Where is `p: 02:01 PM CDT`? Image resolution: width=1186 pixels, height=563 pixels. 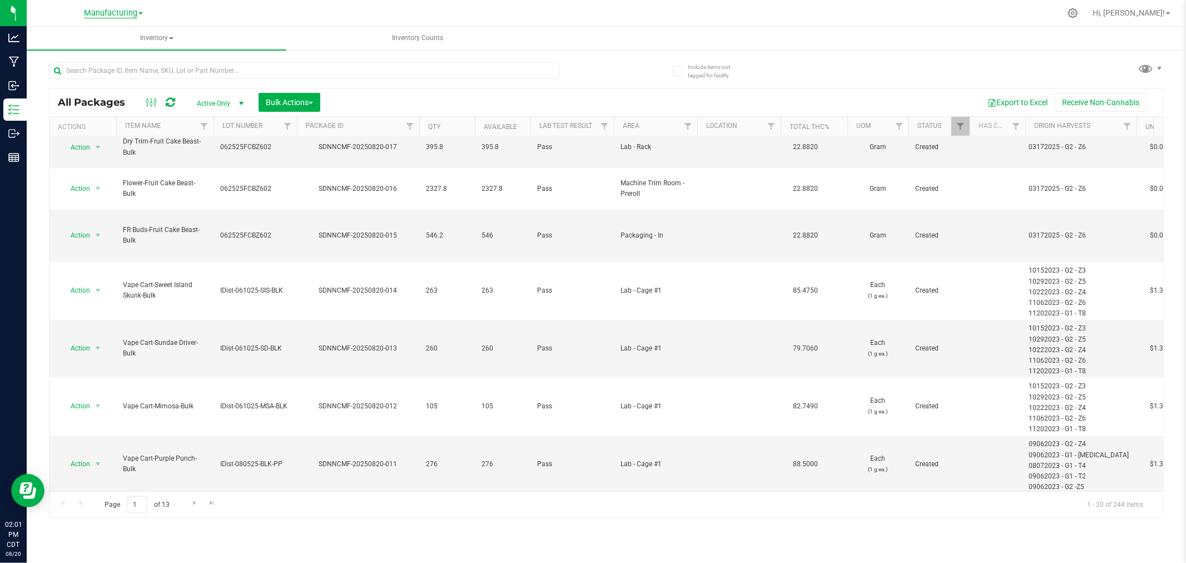 p: 02:01 PM CDT is located at coordinates (13, 534).